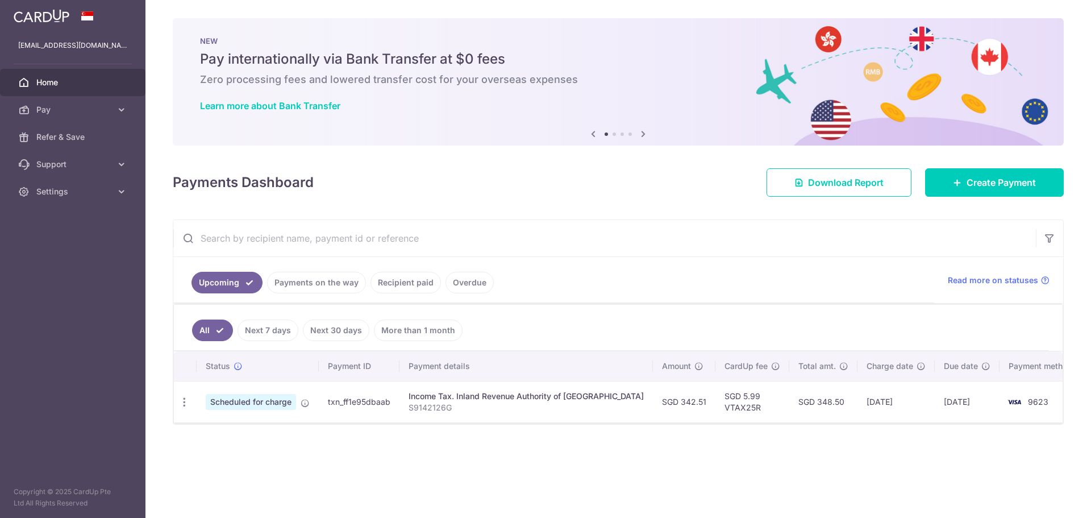  I want to click on a: Overdue, so click(469, 282).